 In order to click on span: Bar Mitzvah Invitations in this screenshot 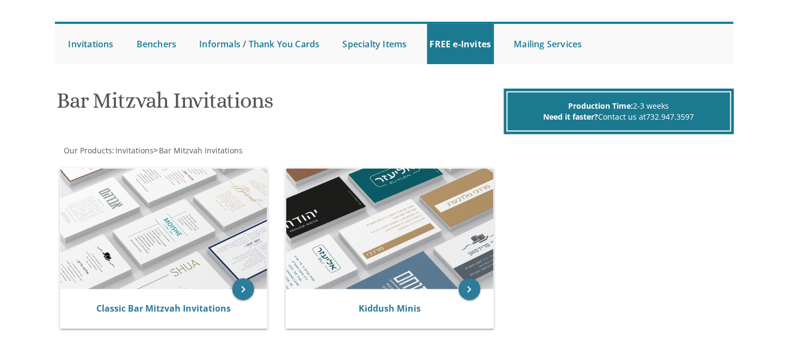, I will do `click(201, 150)`.